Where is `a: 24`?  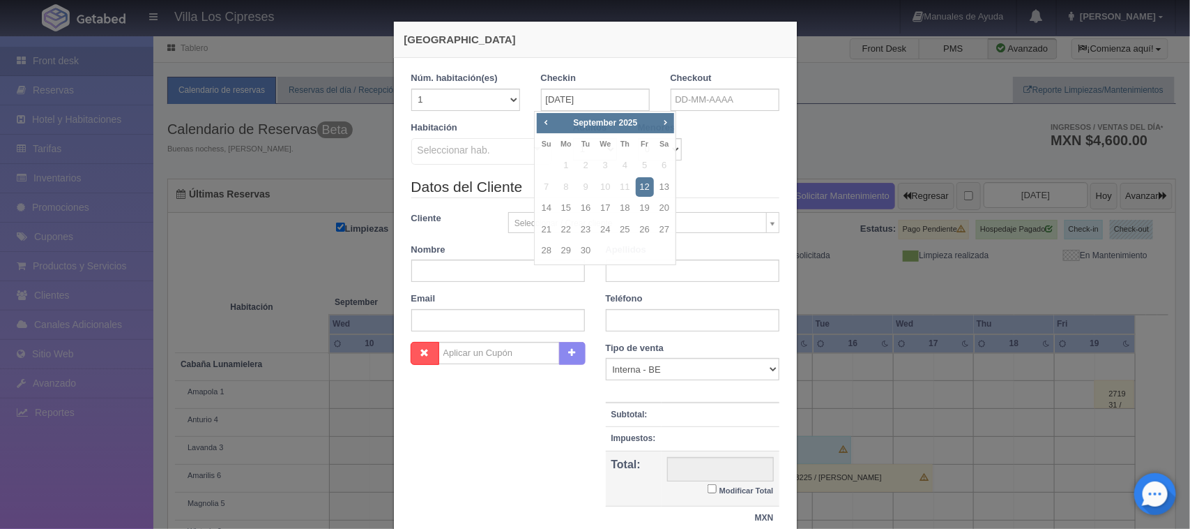
a: 24 is located at coordinates (605, 229).